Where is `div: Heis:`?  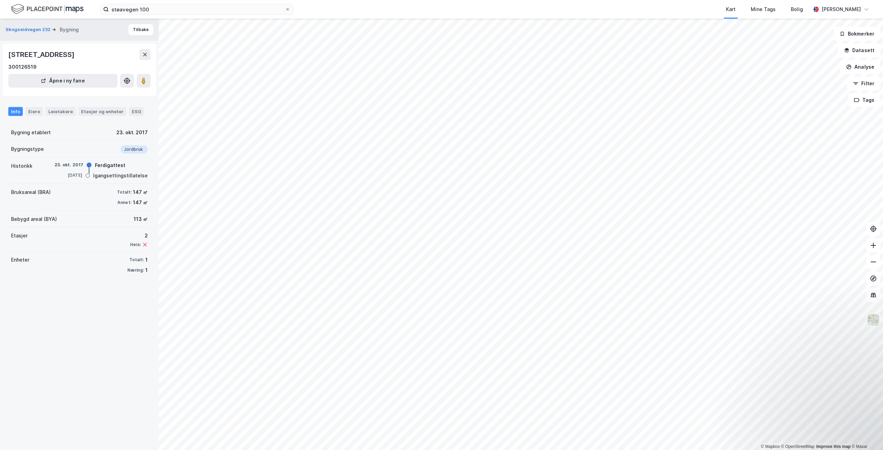 div: Heis: is located at coordinates (135, 245).